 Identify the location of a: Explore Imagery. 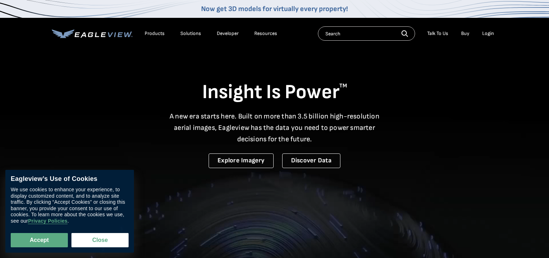
(241, 161).